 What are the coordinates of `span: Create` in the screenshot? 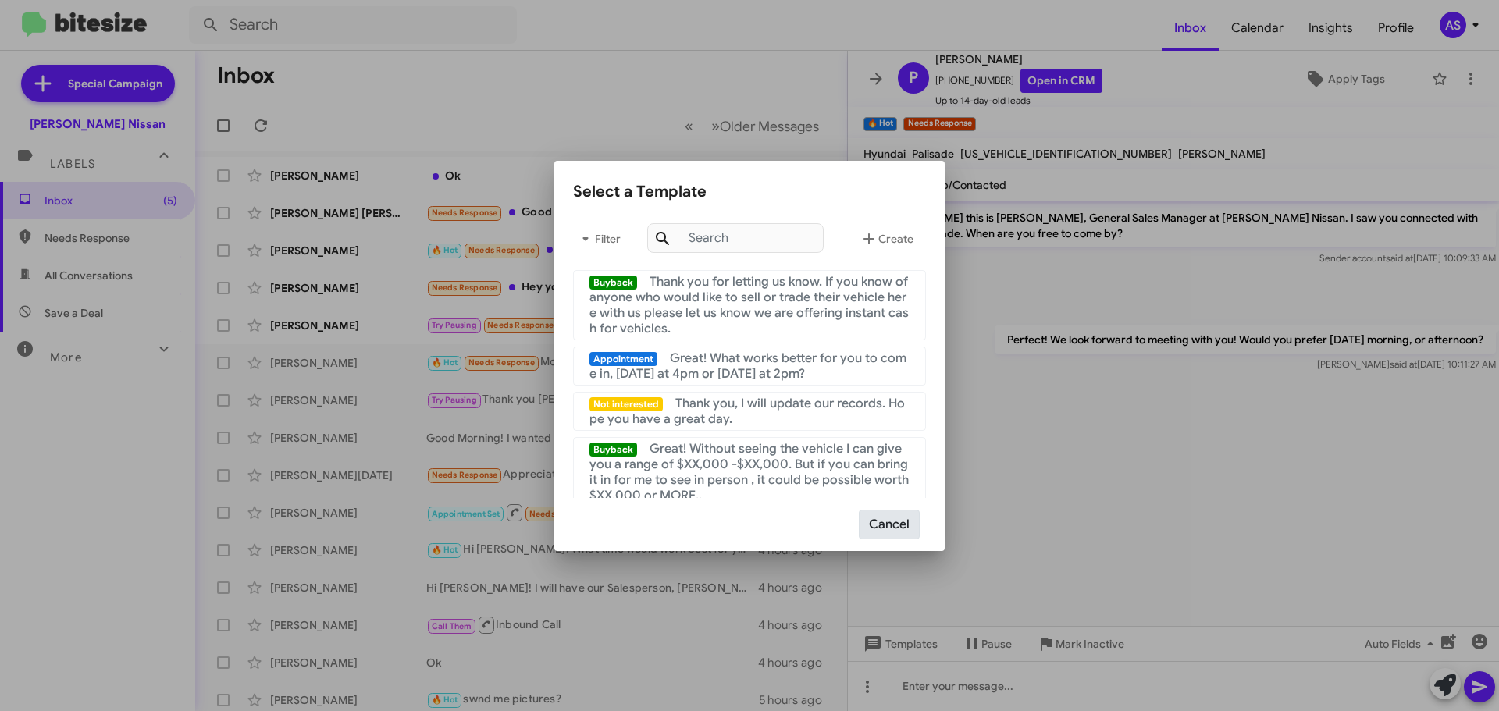 It's located at (886, 239).